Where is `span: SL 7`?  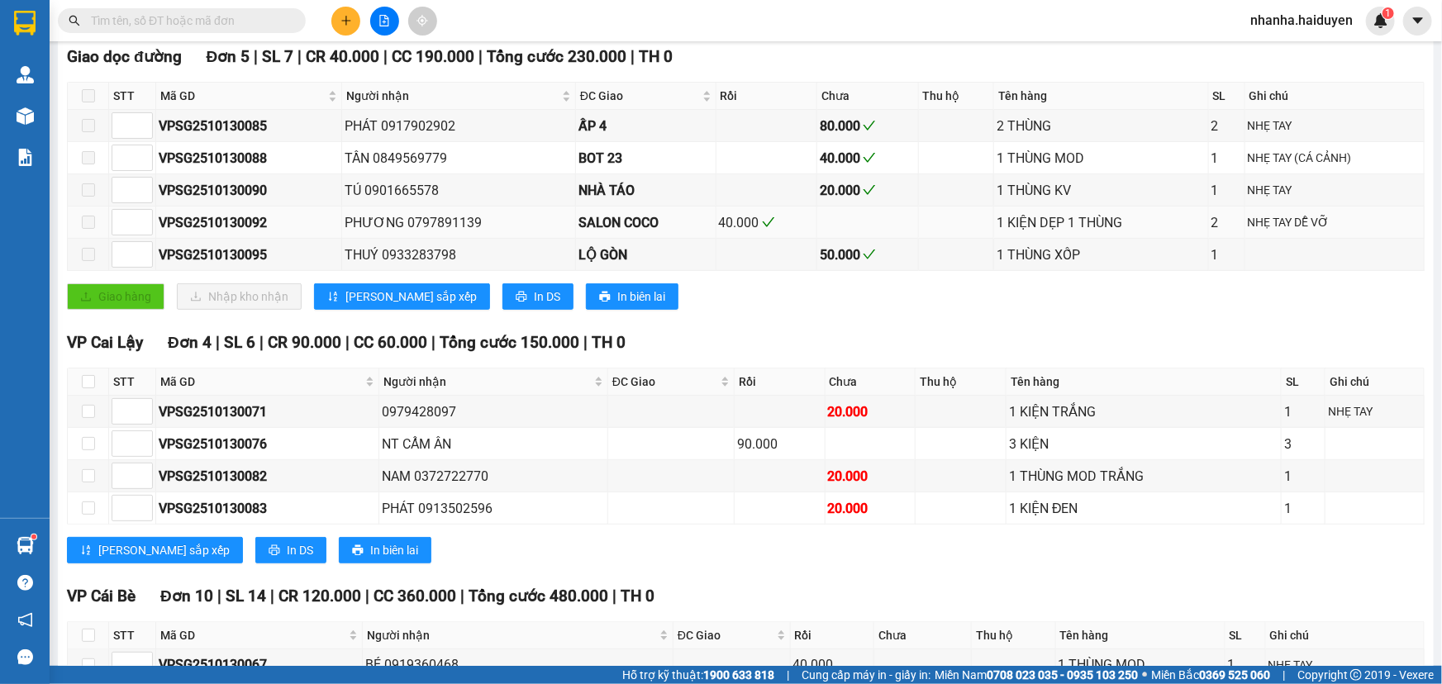 span: SL 7 is located at coordinates (278, 56).